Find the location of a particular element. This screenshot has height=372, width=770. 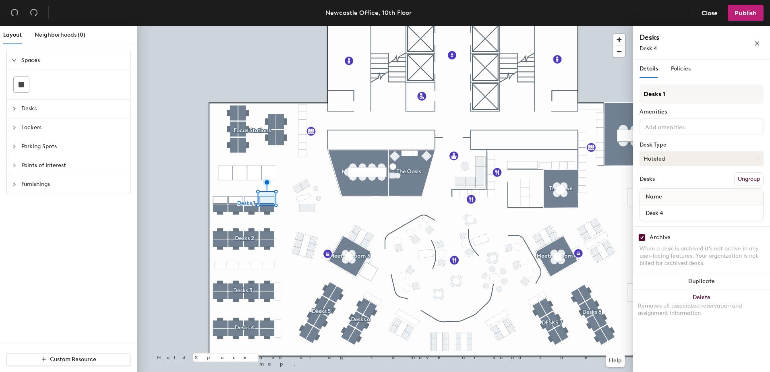

span: Custom Resource is located at coordinates (73, 359).